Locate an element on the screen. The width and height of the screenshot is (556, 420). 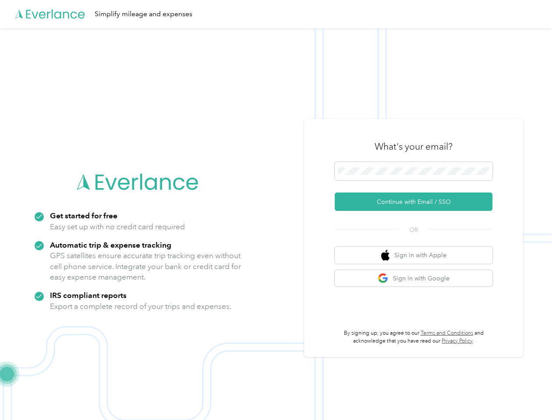
div: Simplify mileage and expenses is located at coordinates (143, 14).